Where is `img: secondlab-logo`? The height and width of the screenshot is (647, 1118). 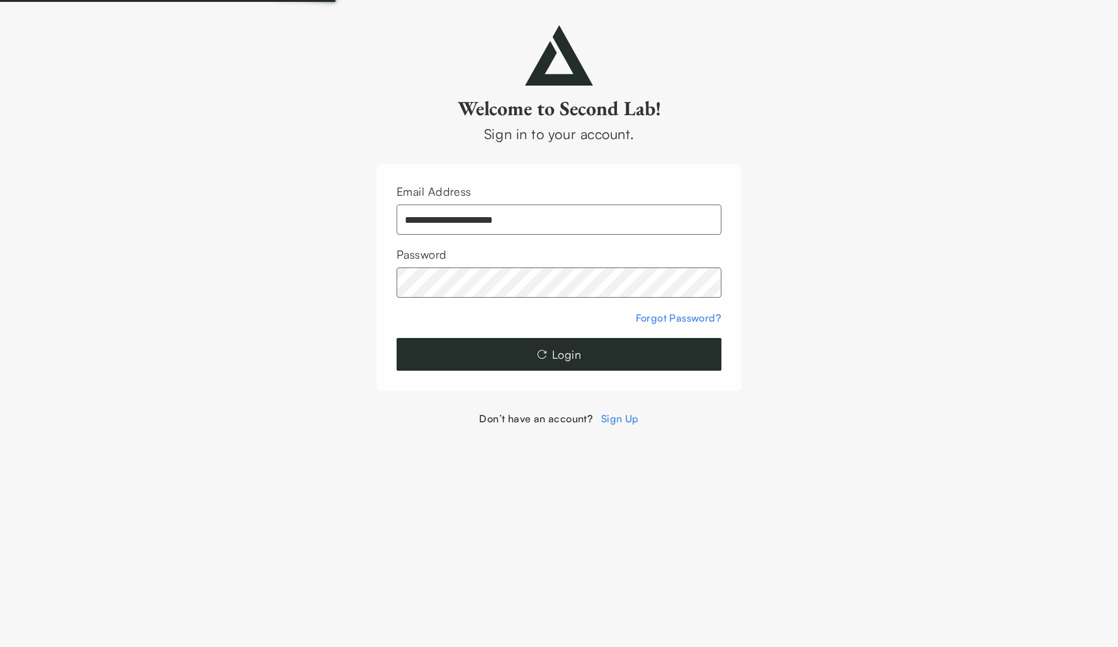
img: secondlab-logo is located at coordinates (559, 55).